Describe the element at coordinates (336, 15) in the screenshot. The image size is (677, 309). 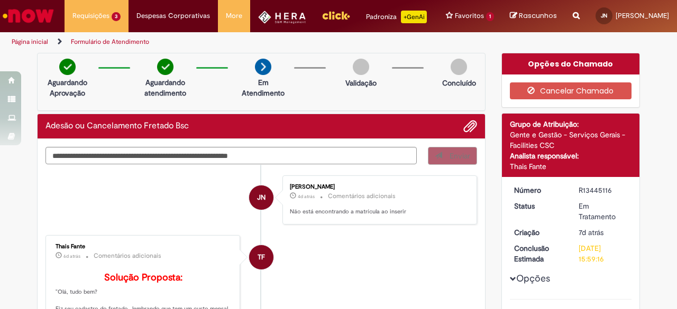
I see `img: click_logo_yellow_360x200.png` at that location.